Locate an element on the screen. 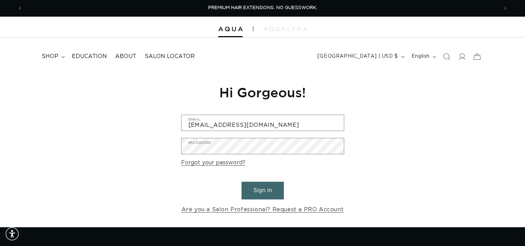 This screenshot has width=525, height=246. img: aqualyna.com is located at coordinates (285, 29).